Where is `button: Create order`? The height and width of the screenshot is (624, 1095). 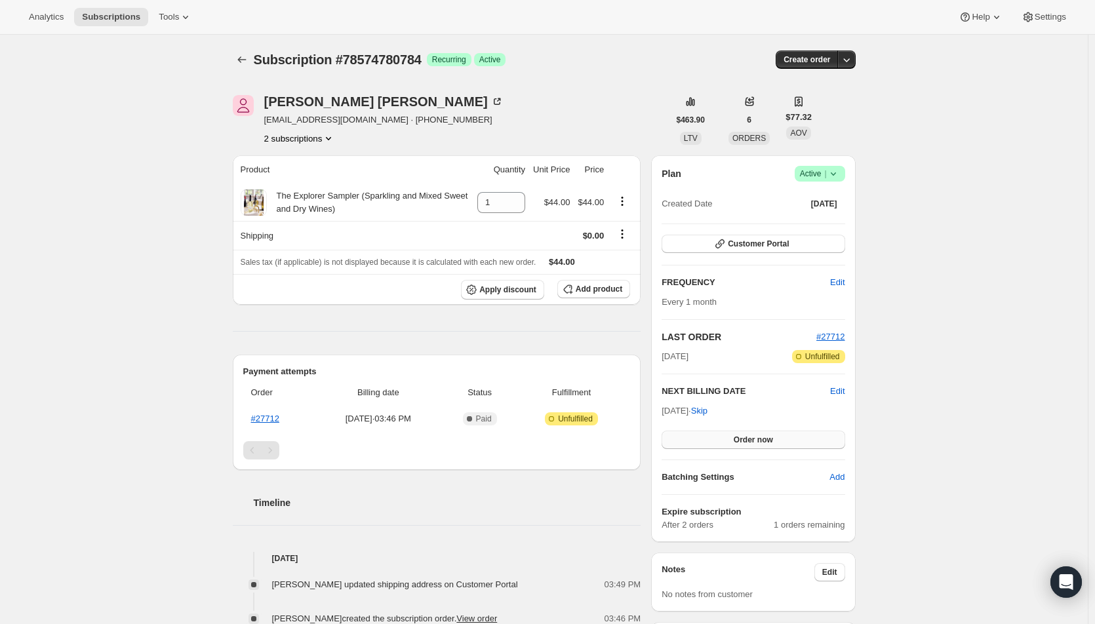 button: Create order is located at coordinates (807, 60).